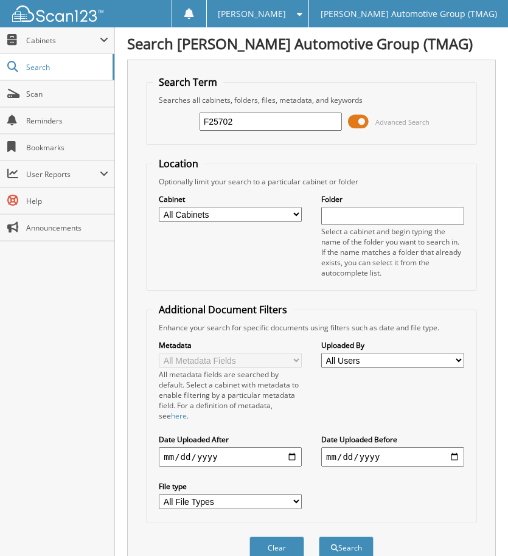 The width and height of the screenshot is (508, 556). I want to click on input: end, so click(392, 457).